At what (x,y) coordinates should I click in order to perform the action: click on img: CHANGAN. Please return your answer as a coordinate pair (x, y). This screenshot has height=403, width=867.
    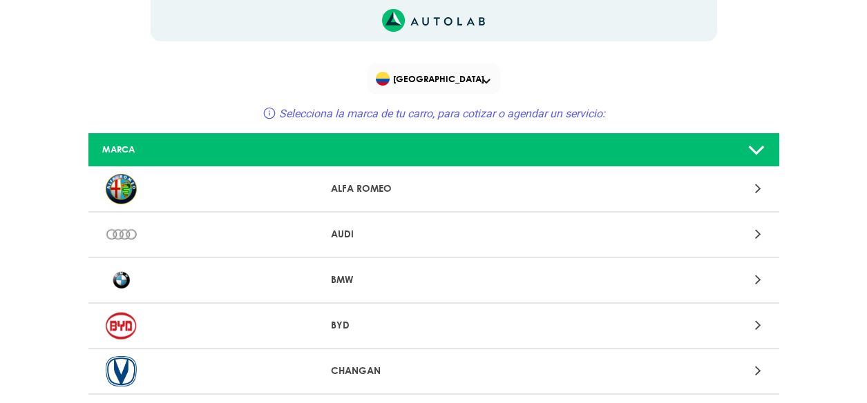
    Looking at the image, I should click on (121, 372).